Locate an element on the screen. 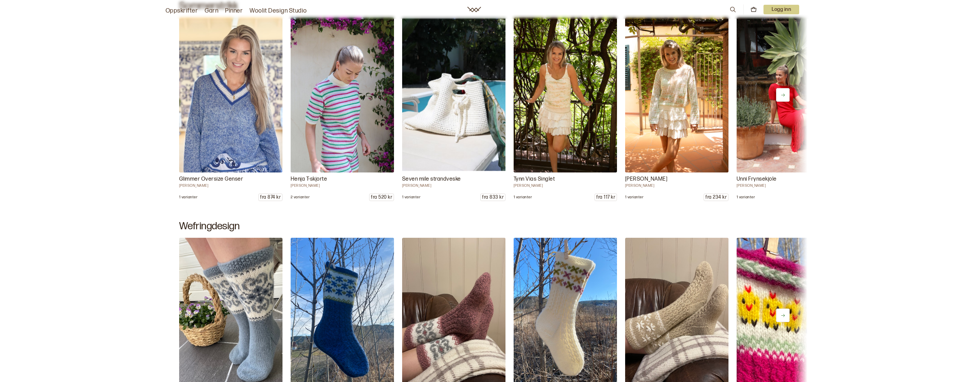 The image size is (962, 382). p: Henja T-skjorte is located at coordinates (342, 179).